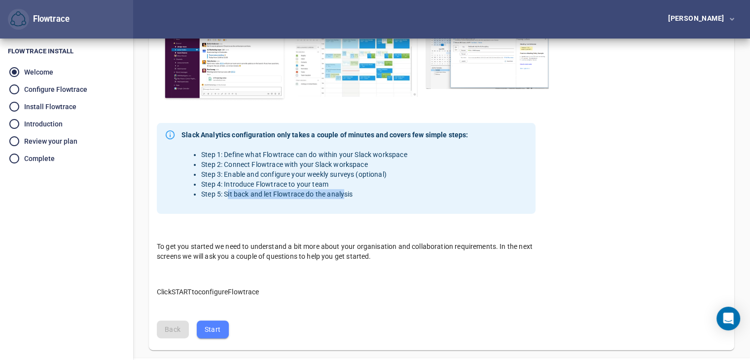 The image size is (750, 360). What do you see at coordinates (213, 329) in the screenshot?
I see `button: Start` at bounding box center [213, 329].